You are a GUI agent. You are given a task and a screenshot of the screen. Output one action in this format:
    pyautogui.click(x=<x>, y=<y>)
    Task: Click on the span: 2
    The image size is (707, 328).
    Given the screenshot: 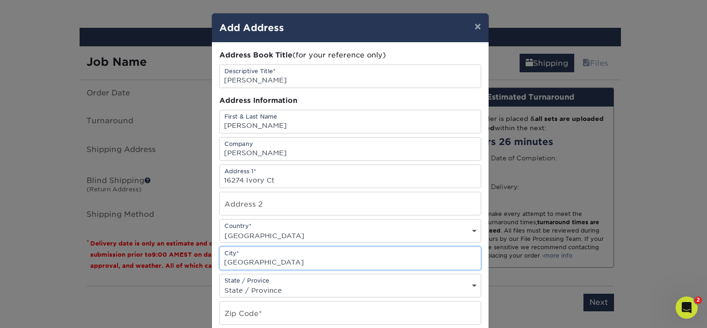 What is the action you would take?
    pyautogui.click(x=698, y=300)
    